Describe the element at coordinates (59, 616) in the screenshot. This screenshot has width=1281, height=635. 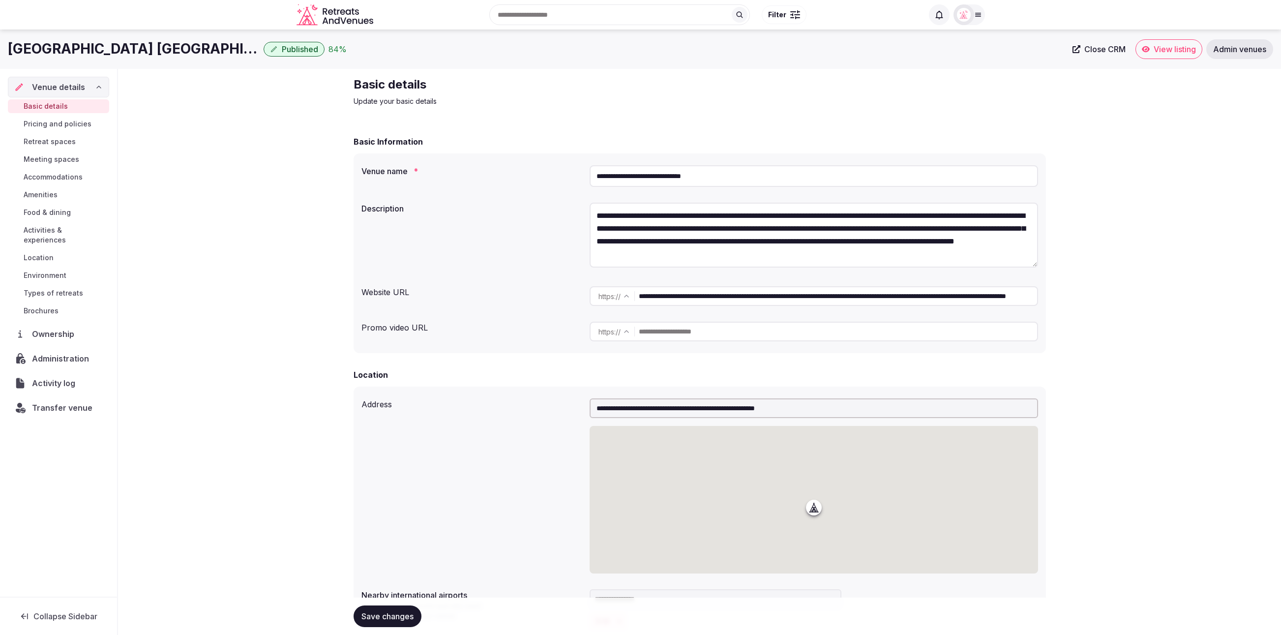
I see `button: Collapse Sidebar` at that location.